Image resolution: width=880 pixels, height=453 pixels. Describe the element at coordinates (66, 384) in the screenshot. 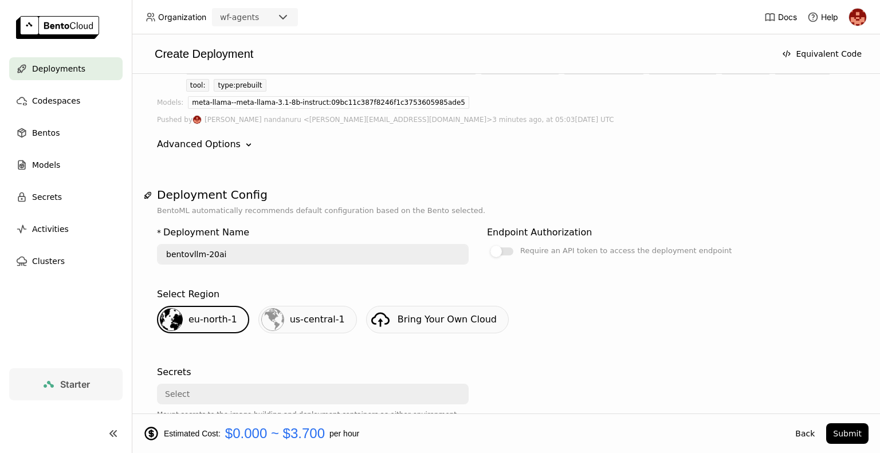

I see `a: Starter` at that location.